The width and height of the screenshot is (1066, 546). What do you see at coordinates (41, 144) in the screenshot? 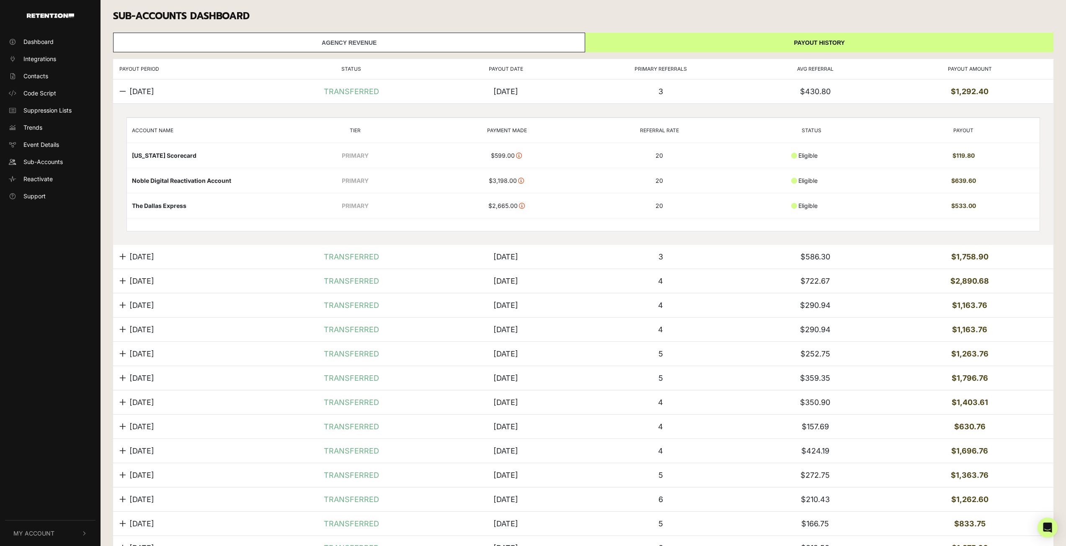
I see `span: Event Details` at bounding box center [41, 144].